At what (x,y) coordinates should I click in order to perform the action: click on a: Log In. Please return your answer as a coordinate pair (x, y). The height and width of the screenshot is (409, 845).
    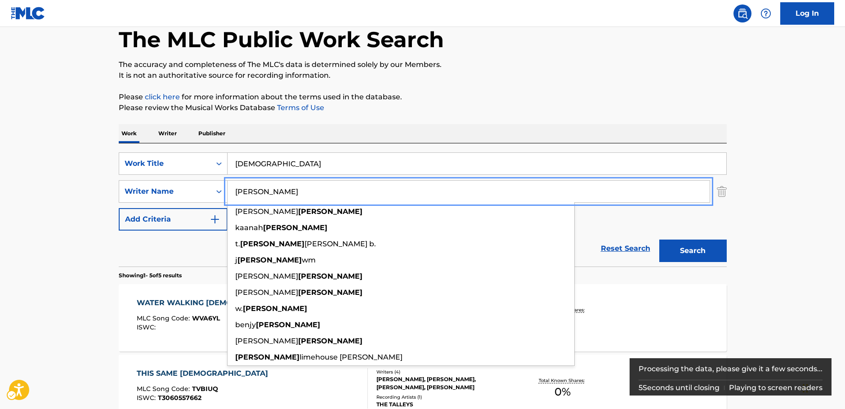
    Looking at the image, I should click on (807, 13).